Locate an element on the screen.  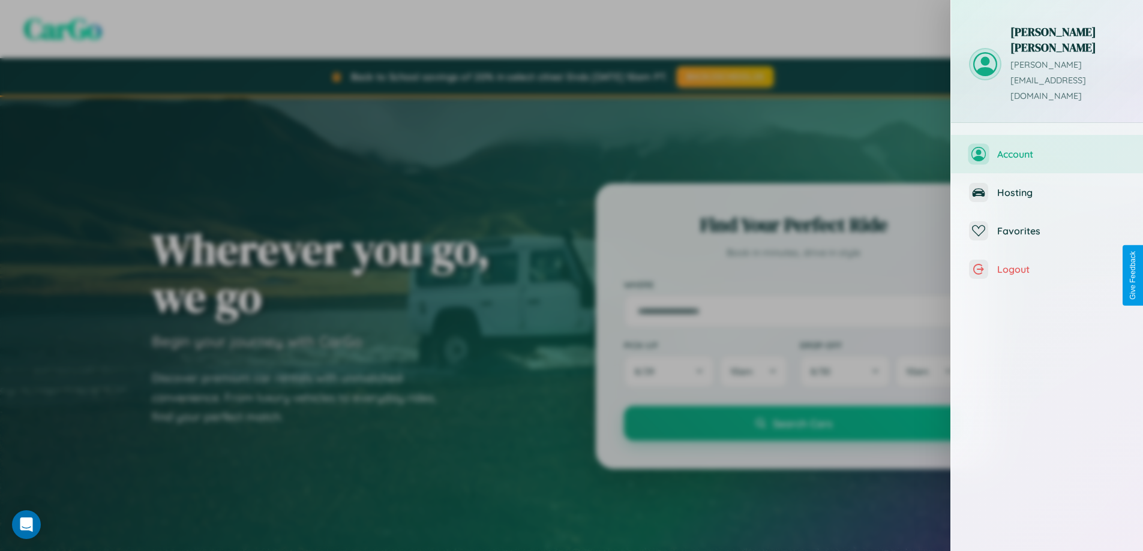
span: Favorites is located at coordinates (1061, 231).